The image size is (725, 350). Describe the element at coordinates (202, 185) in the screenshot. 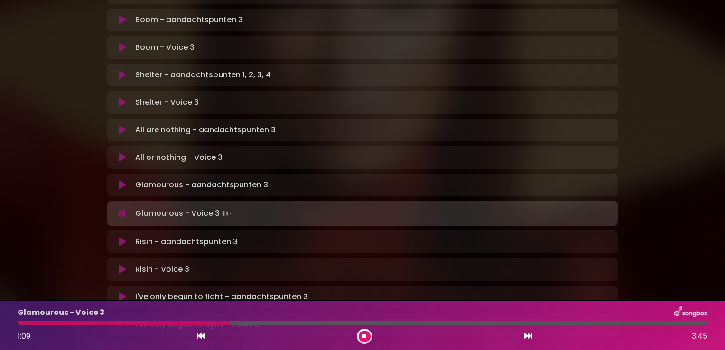

I see `p: Glamourous - aandachtspunten 3` at that location.